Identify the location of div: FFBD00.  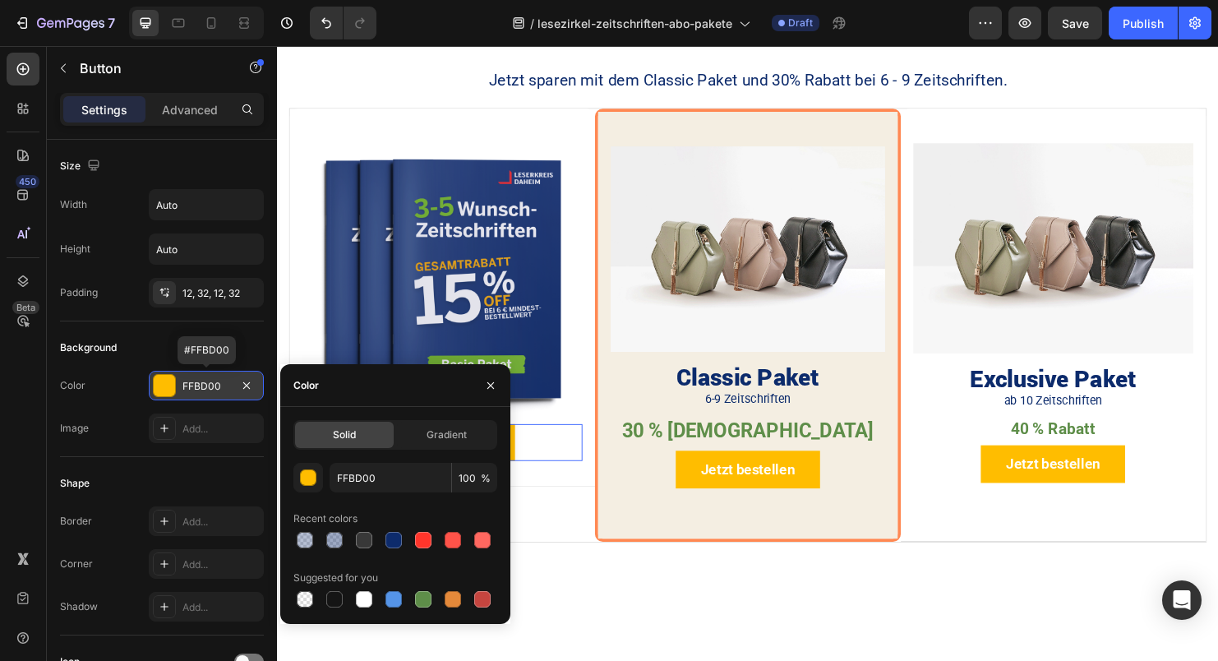
(206, 386).